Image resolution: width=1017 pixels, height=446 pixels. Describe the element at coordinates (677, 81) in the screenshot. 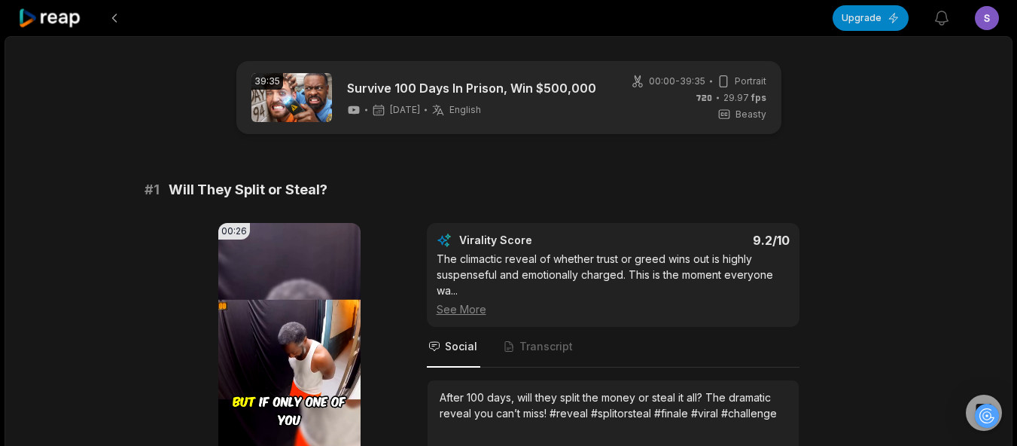

I see `span: 00:00 - 39:35` at that location.